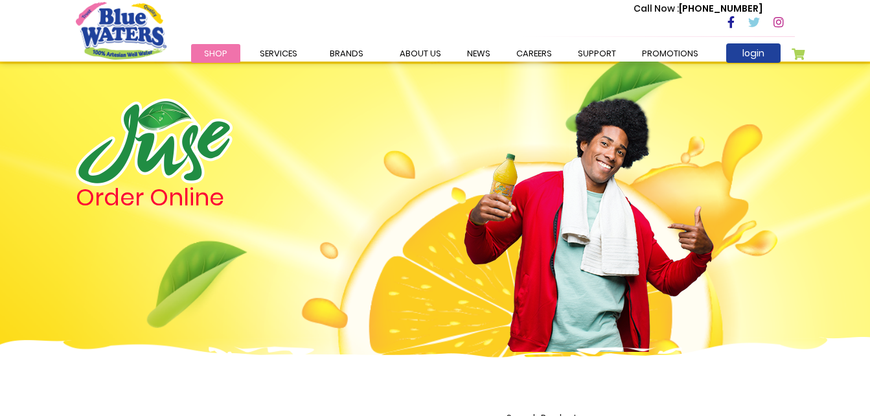 The image size is (870, 416). I want to click on img: logo, so click(154, 142).